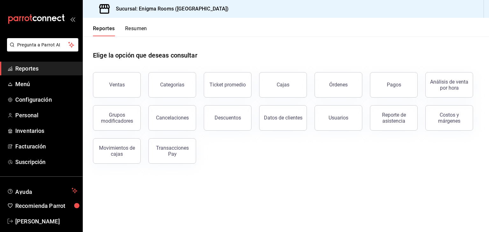 The width and height of the screenshot is (489, 232). What do you see at coordinates (117, 85) in the screenshot?
I see `button: Ventas` at bounding box center [117, 85].